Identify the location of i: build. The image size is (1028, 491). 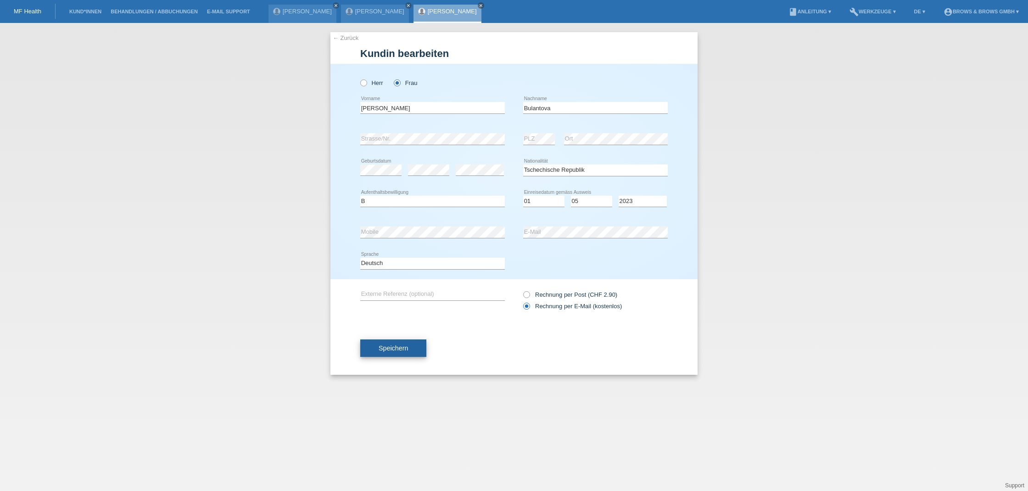
(854, 12).